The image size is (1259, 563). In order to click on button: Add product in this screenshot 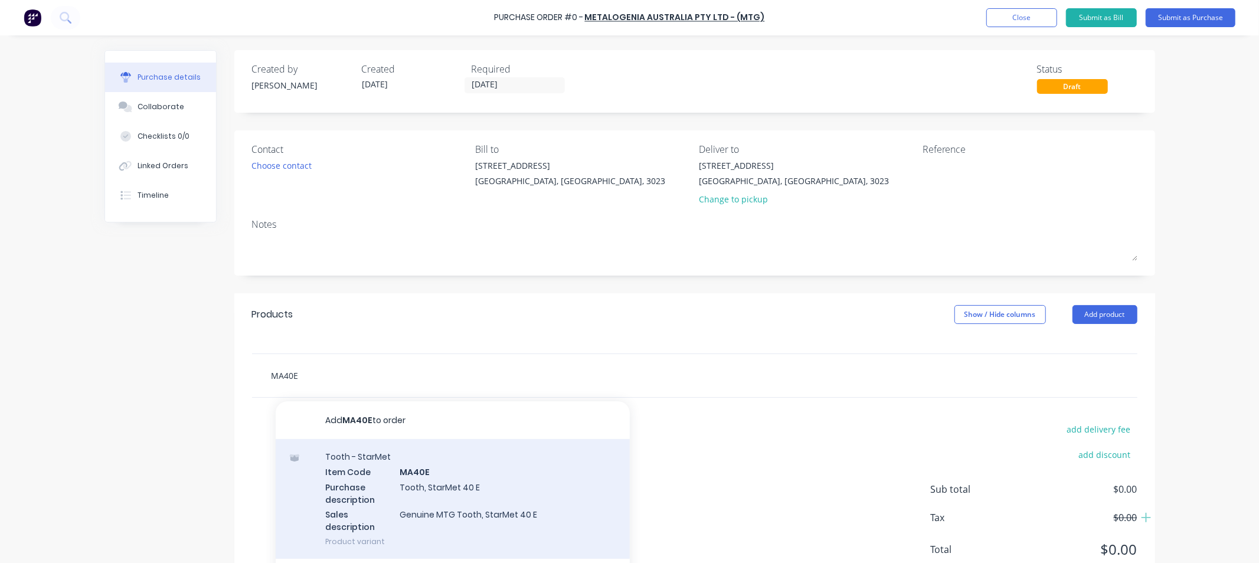, I will do `click(1105, 315)`.